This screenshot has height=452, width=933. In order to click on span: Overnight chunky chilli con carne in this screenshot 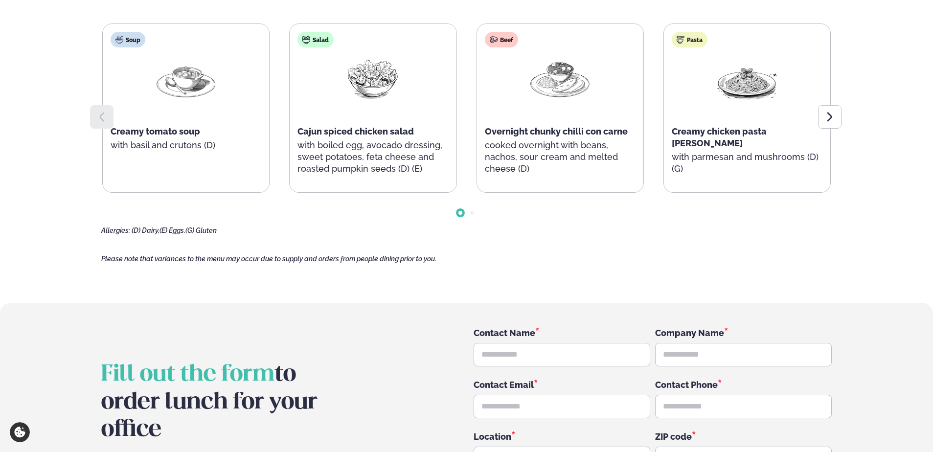, I will do `click(556, 131)`.